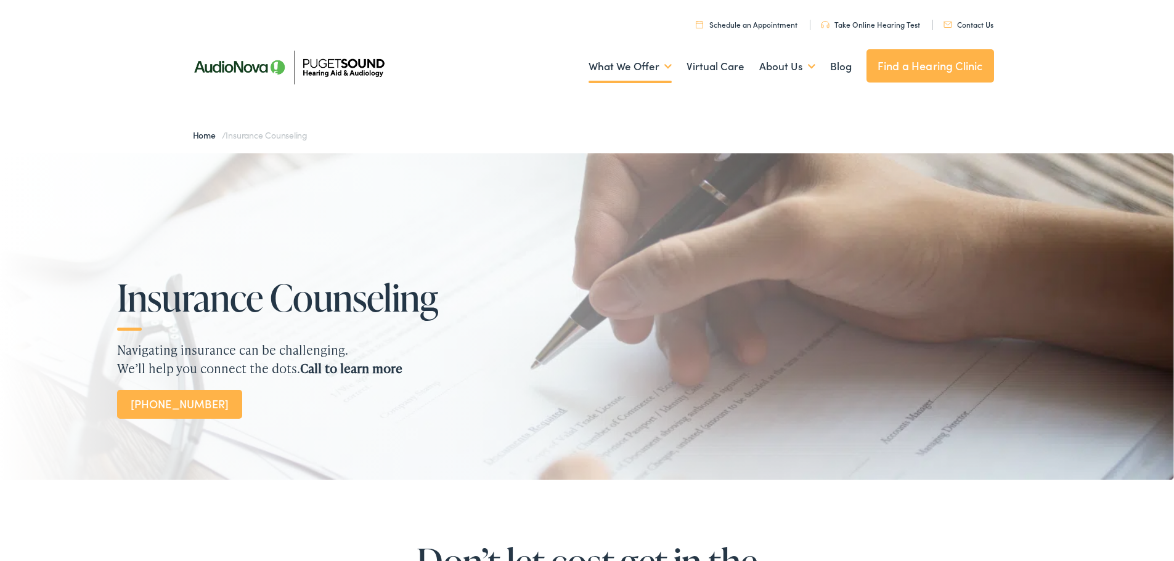  Describe the element at coordinates (716, 67) in the screenshot. I see `a: Virtual Care` at that location.